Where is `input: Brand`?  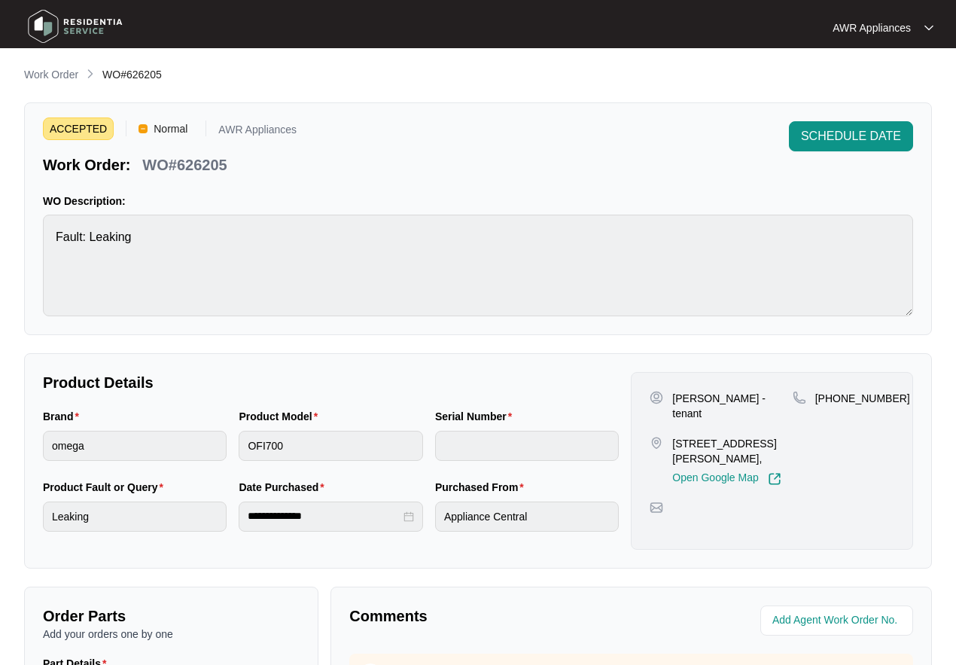 input: Brand is located at coordinates (135, 446).